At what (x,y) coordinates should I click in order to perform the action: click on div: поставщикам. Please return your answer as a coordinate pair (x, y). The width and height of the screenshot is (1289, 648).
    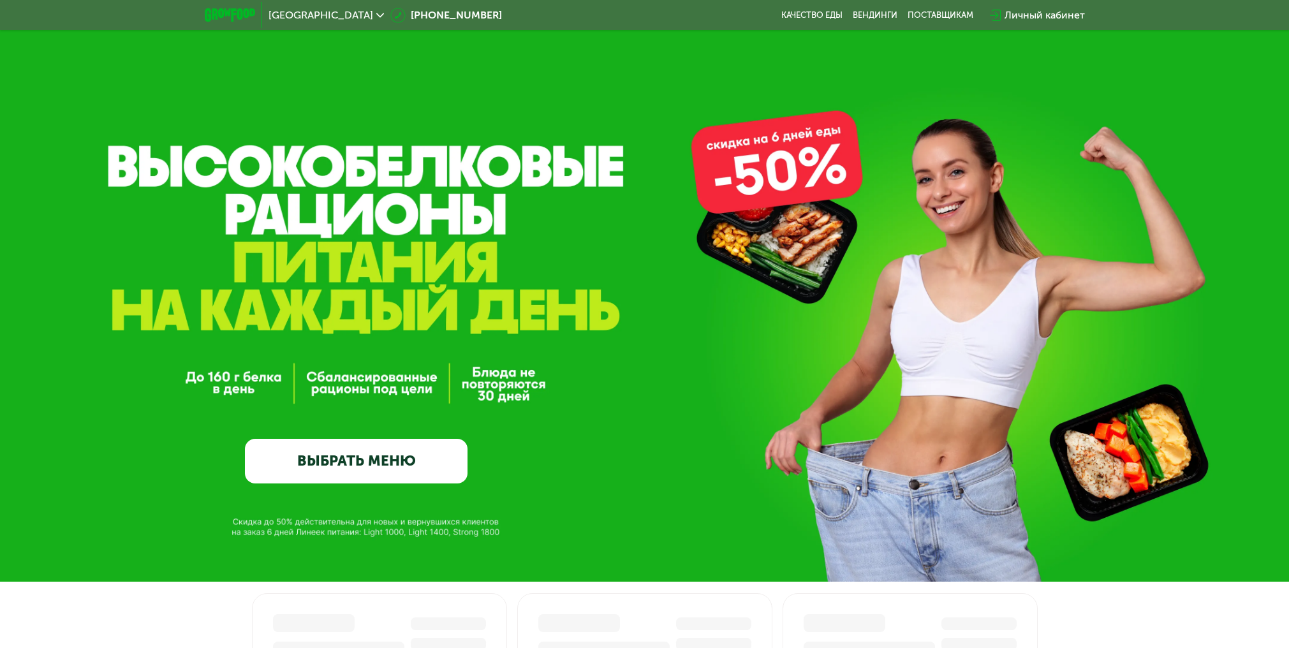
    Looking at the image, I should click on (940, 15).